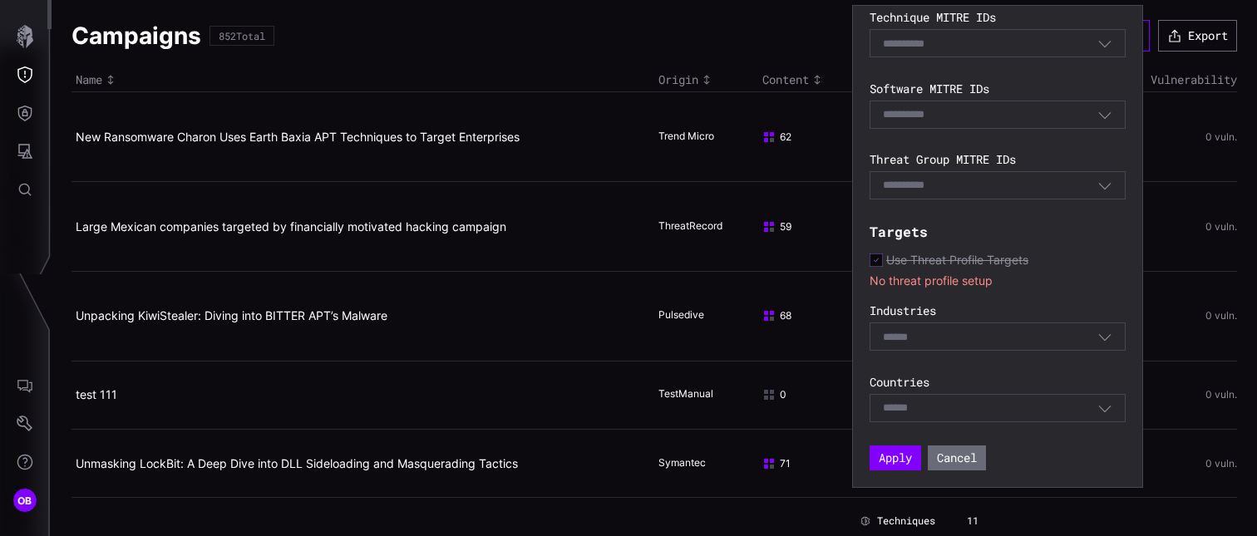 This screenshot has width=1257, height=536. Describe the element at coordinates (801, 316) in the screenshot. I see `div: 68` at that location.